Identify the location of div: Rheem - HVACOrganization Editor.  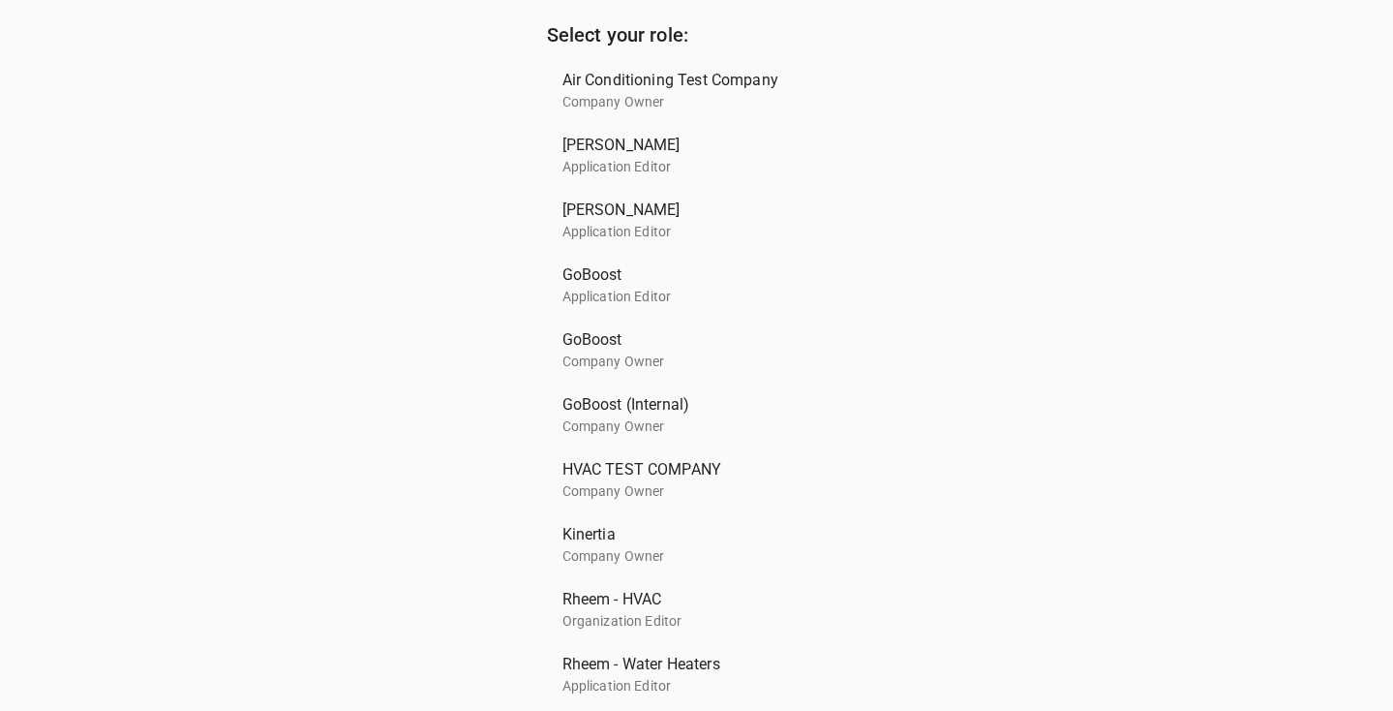
(697, 609).